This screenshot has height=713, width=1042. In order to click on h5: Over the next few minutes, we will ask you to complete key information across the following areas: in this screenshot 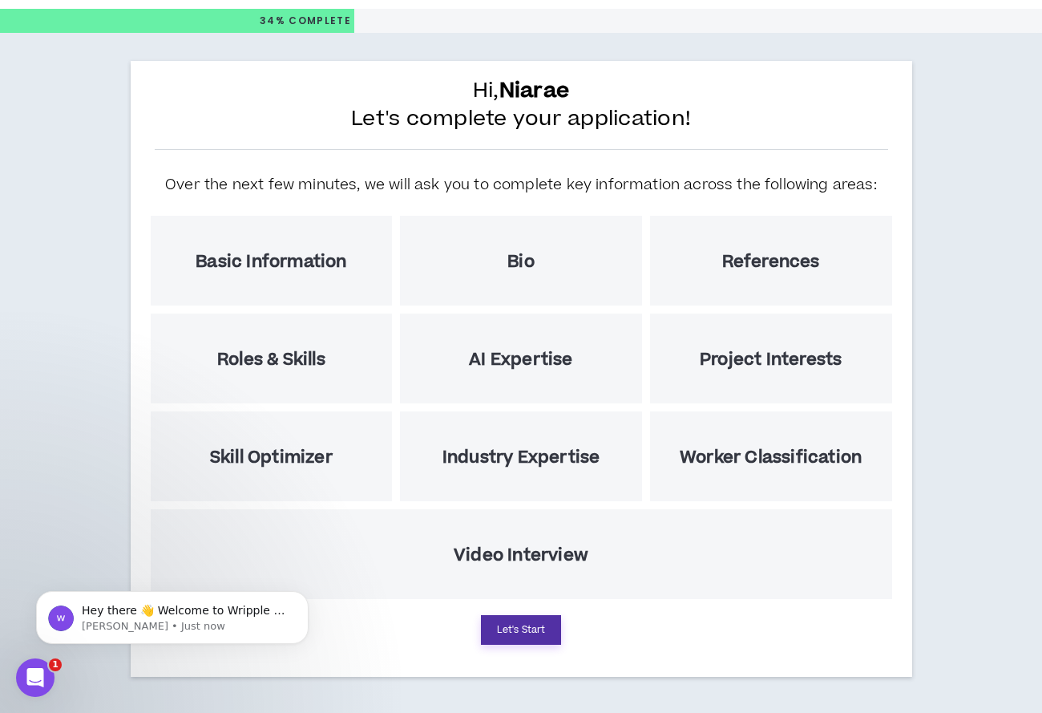, I will do `click(521, 184)`.